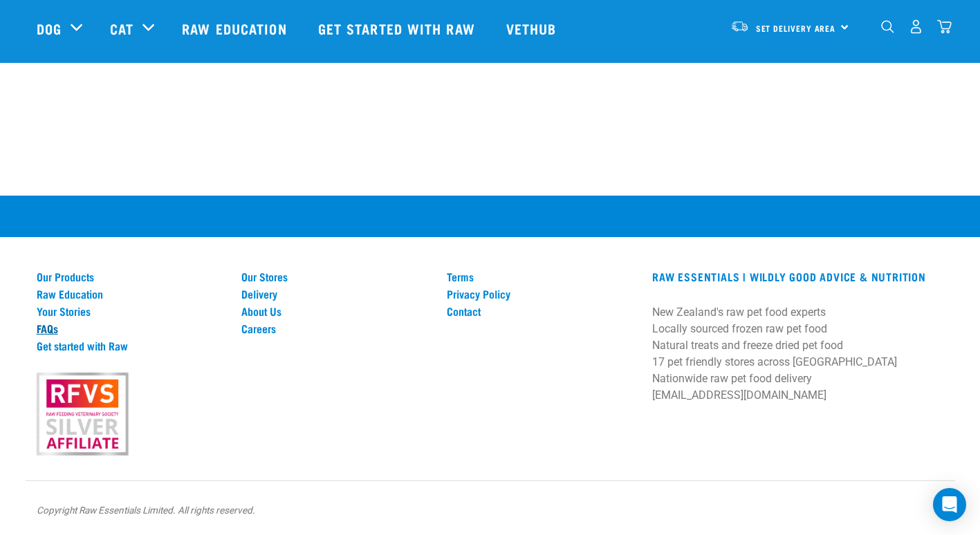 The height and width of the screenshot is (535, 980). I want to click on a: Delivery, so click(335, 294).